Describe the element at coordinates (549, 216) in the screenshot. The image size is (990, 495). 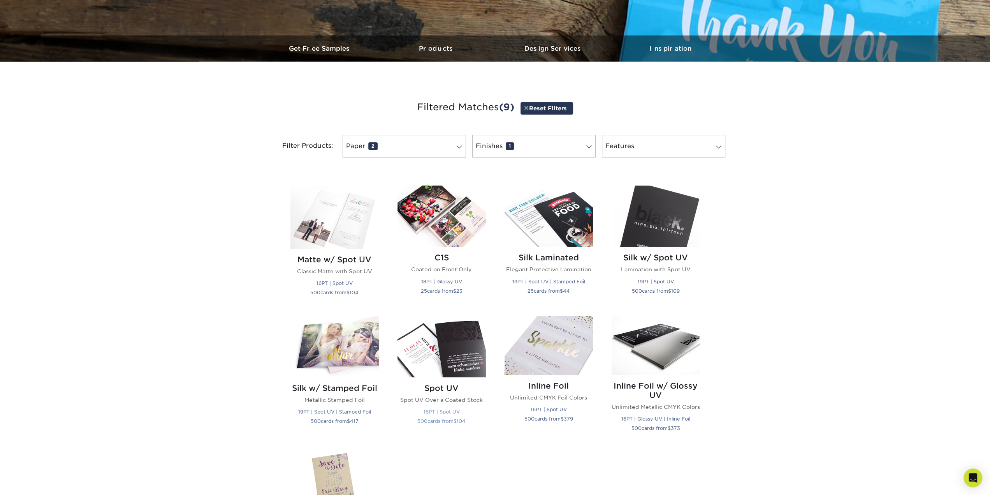
I see `img: Silk Laminated Postcards` at that location.